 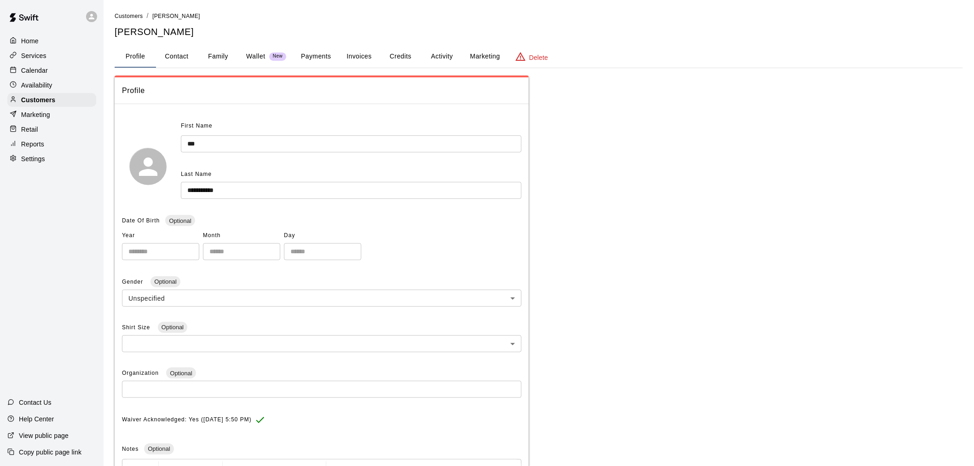 I want to click on div: Unspecified, so click(x=322, y=298).